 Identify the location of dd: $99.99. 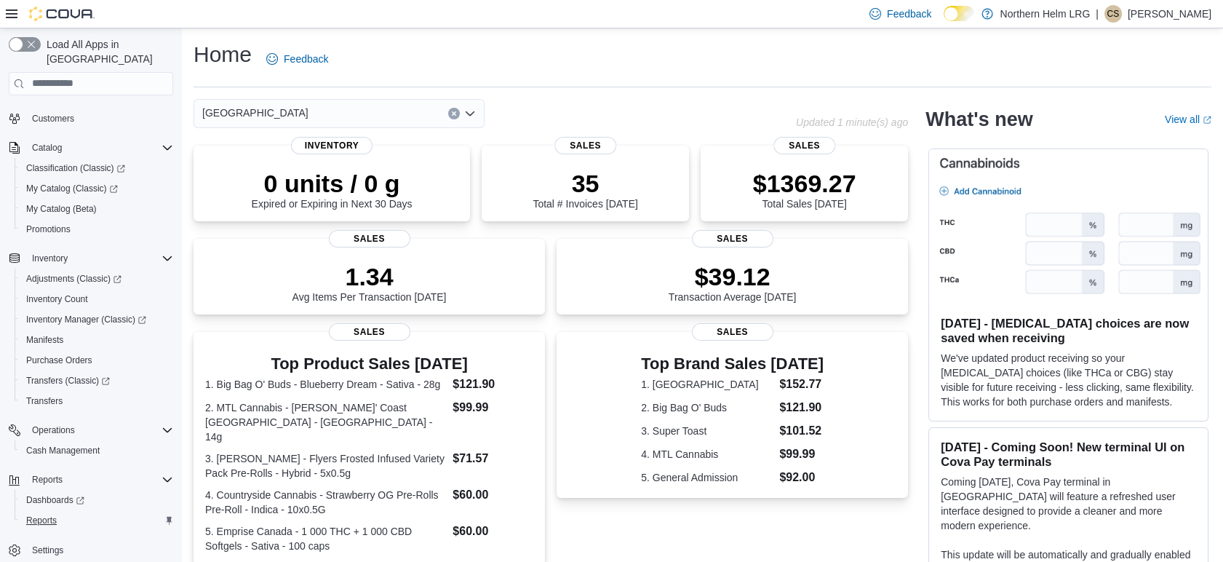
(801, 454).